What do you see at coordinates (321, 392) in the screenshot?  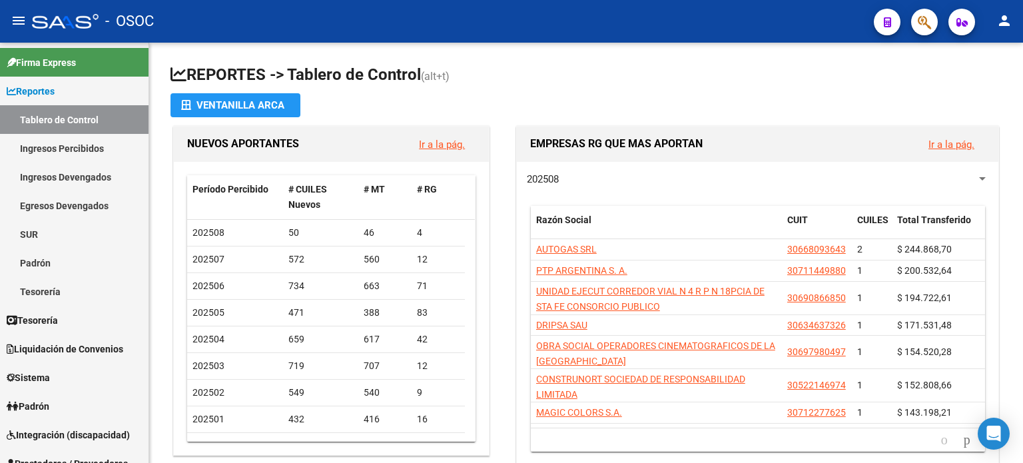 I see `div: 549` at bounding box center [321, 392].